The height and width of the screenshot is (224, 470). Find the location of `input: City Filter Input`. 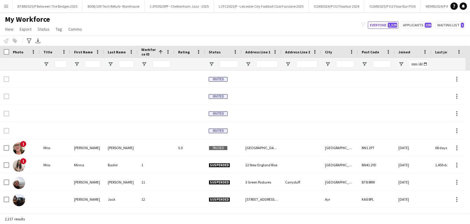

input: City Filter Input is located at coordinates (345, 64).